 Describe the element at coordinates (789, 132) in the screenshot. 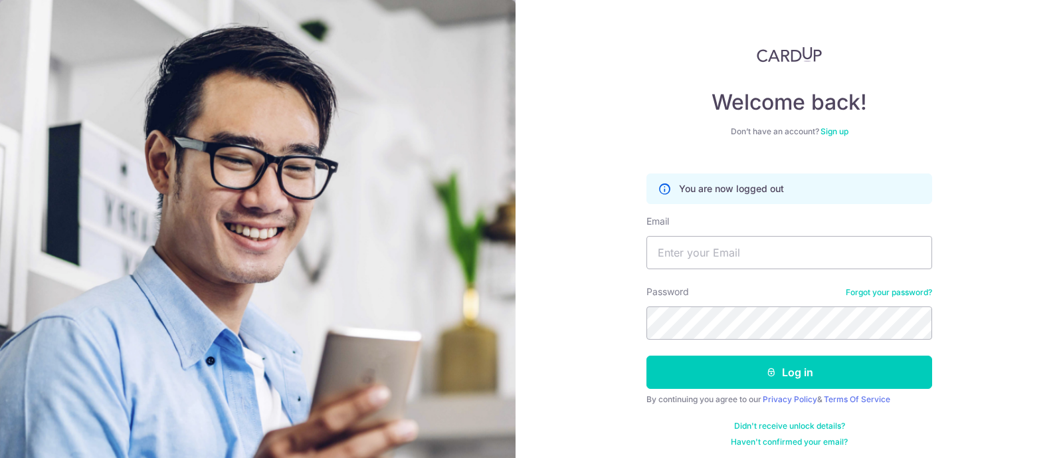

I see `div: Don’t have an account?` at that location.